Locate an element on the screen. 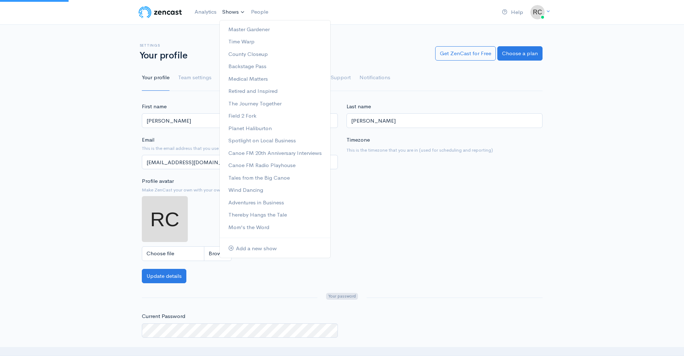 Image resolution: width=684 pixels, height=356 pixels. a: County Closeup is located at coordinates (275, 54).